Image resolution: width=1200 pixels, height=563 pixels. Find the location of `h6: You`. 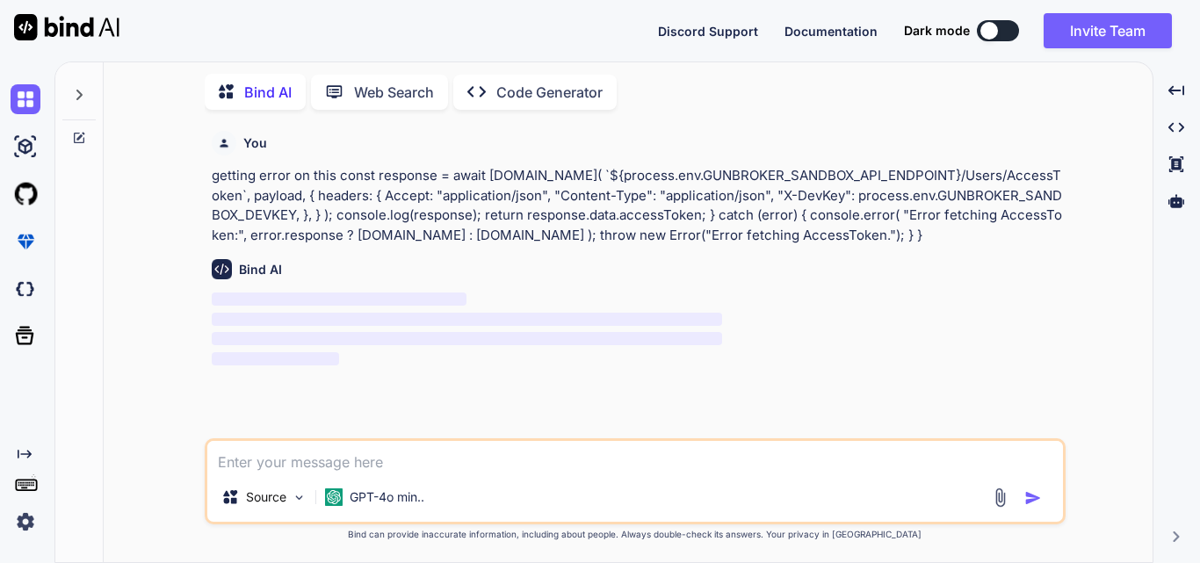

h6: You is located at coordinates (255, 143).